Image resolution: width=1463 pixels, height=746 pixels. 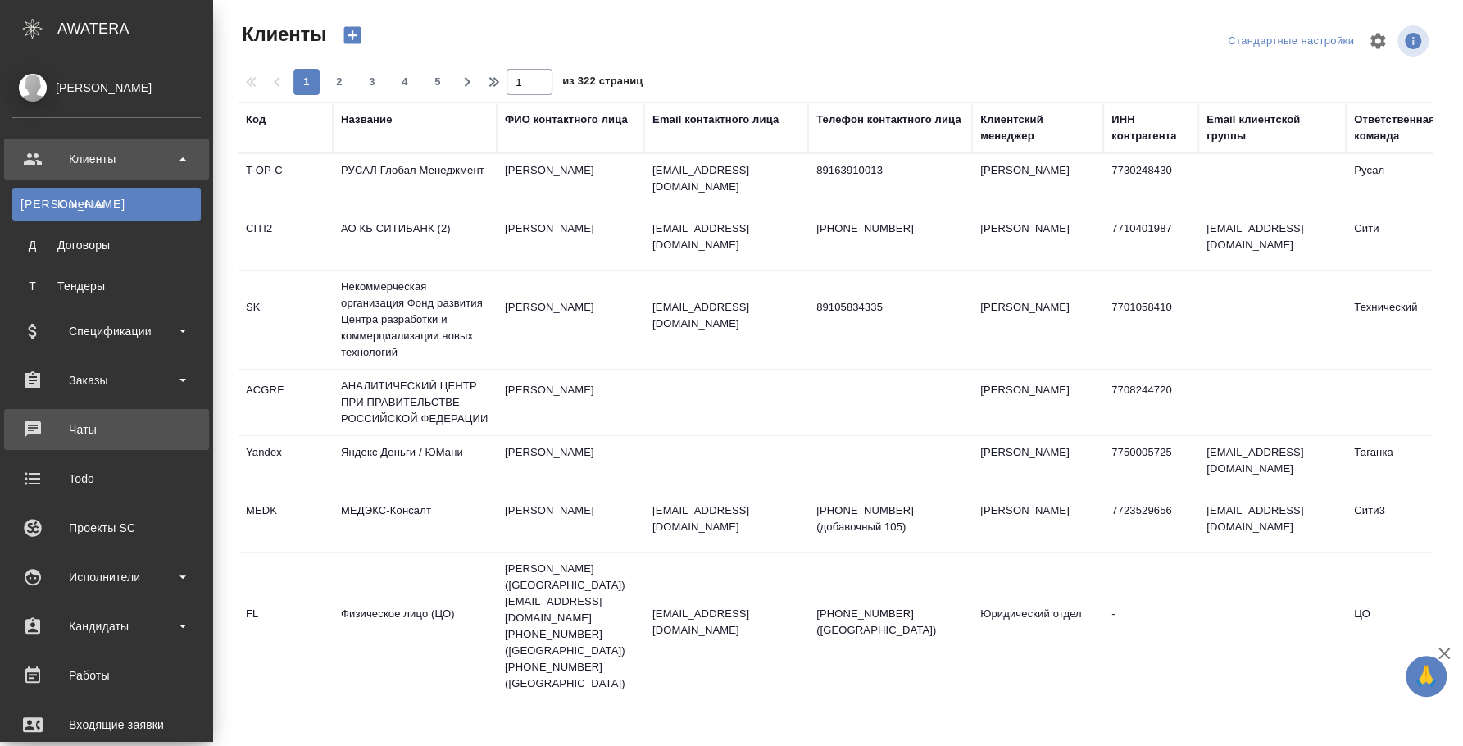 I want to click on td: ACGRF, so click(x=285, y=402).